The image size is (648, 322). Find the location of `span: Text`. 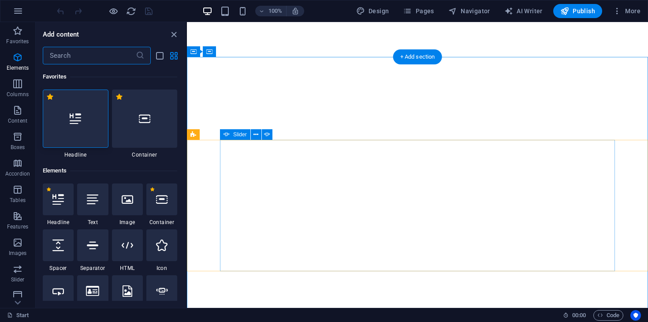

span: Text is located at coordinates (93, 222).